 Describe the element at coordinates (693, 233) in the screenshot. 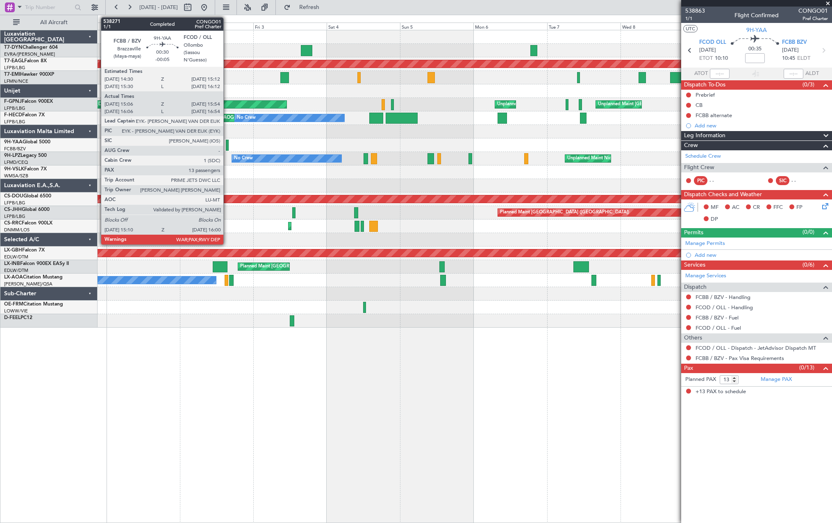

I see `span: Permits` at that location.